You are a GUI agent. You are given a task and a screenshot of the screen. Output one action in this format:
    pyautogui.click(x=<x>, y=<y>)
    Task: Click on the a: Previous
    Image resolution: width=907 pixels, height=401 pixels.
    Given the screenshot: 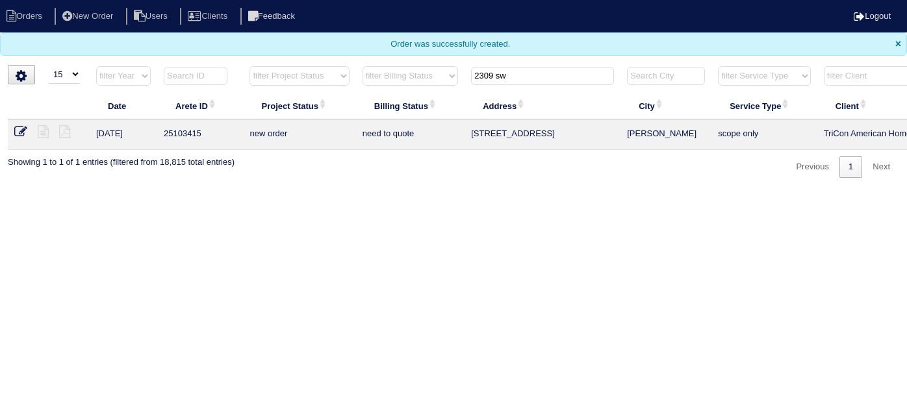 What is the action you would take?
    pyautogui.click(x=812, y=167)
    